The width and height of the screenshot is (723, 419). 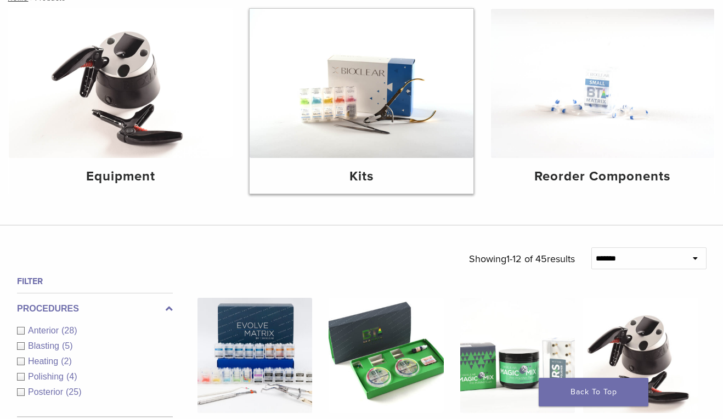 What do you see at coordinates (603, 177) in the screenshot?
I see `h4: Reorder Components` at bounding box center [603, 177].